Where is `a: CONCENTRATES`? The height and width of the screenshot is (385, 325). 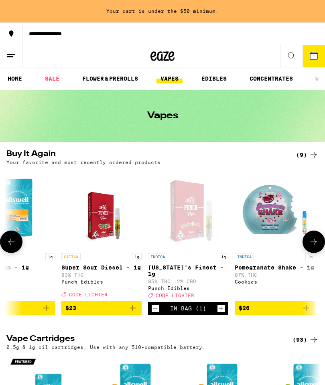 a: CONCENTRATES is located at coordinates (271, 79).